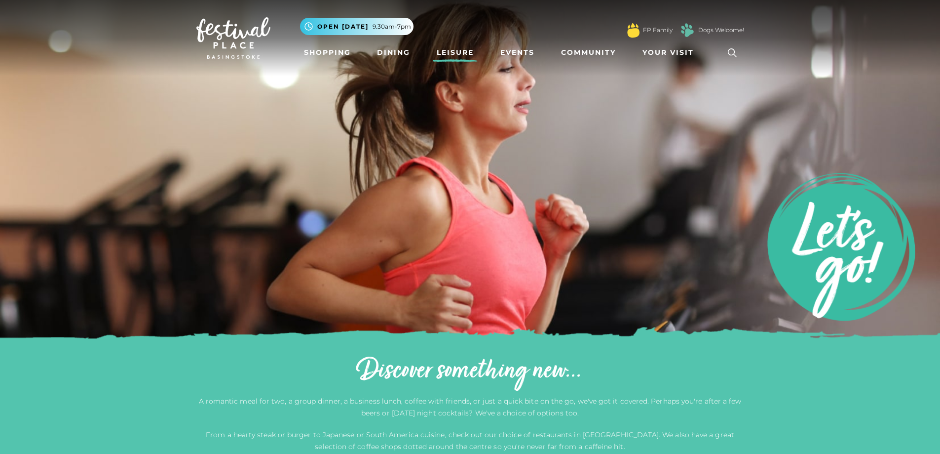  I want to click on span: 9.30am-7pm, so click(392, 27).